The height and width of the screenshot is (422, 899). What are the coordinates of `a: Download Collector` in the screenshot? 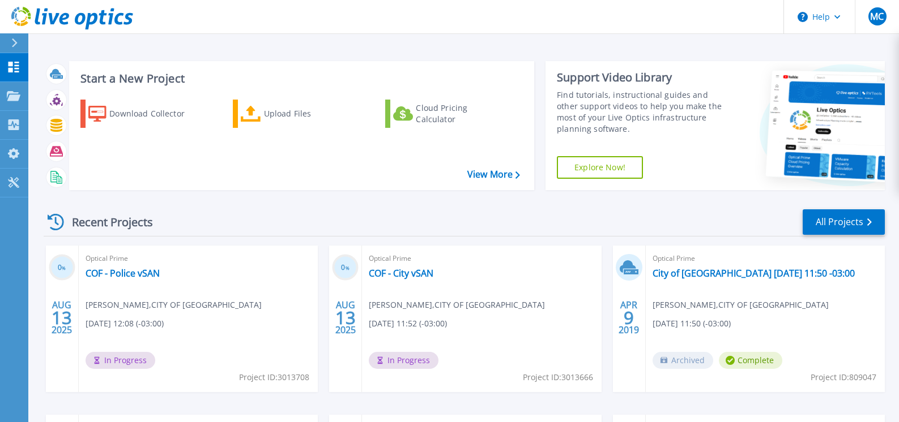 It's located at (143, 114).